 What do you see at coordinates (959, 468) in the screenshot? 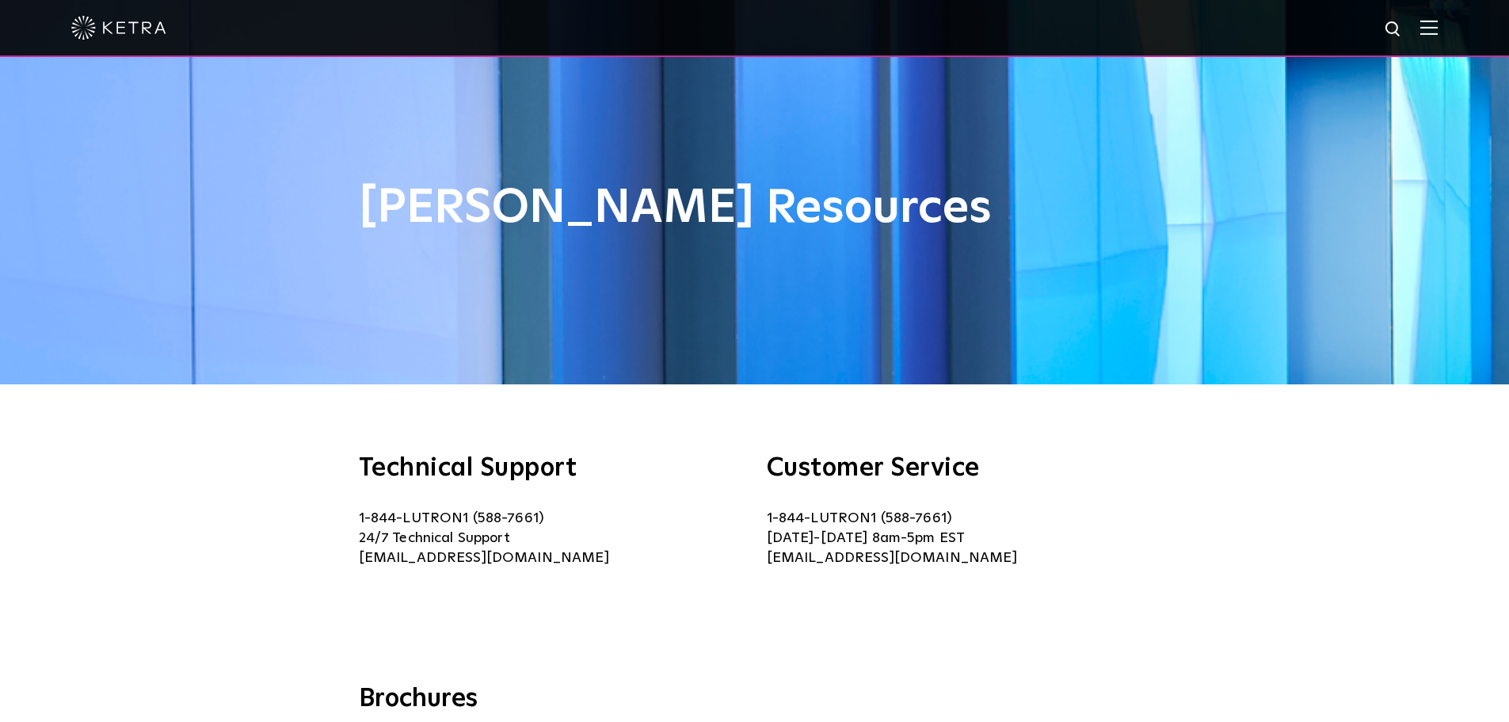
I see `h3: Customer Service` at bounding box center [959, 468].